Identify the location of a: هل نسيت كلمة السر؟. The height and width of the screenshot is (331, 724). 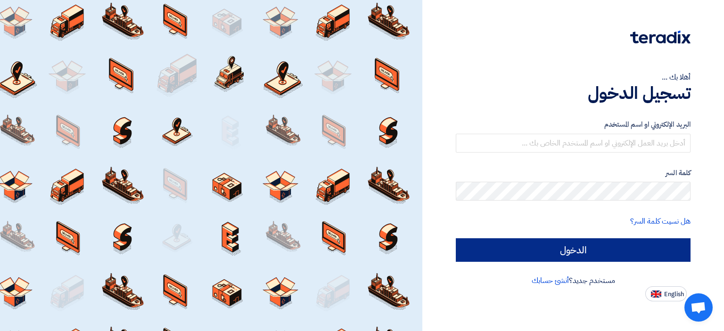
(660, 221).